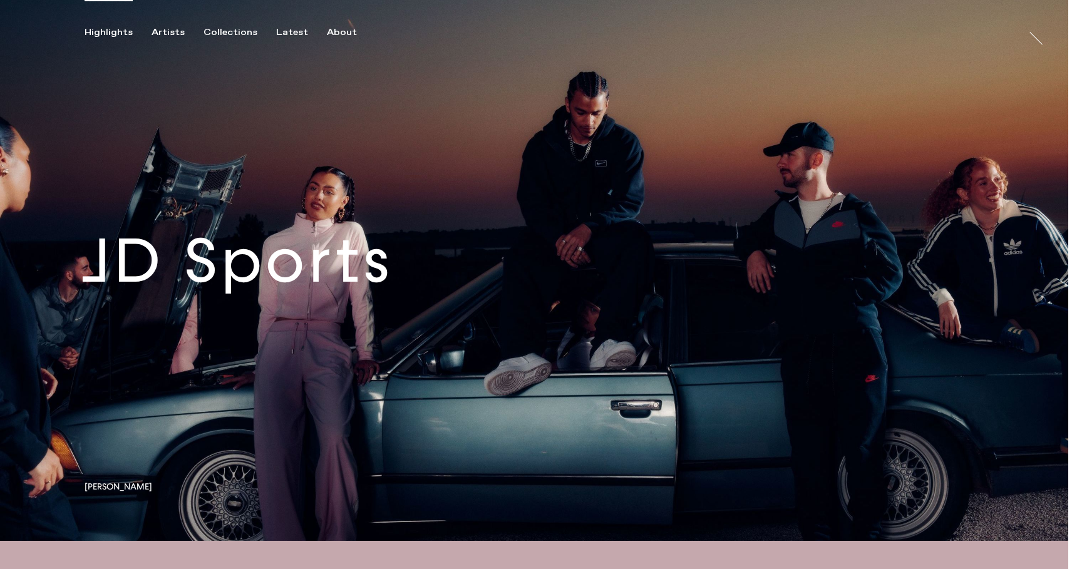 The height and width of the screenshot is (569, 1072). What do you see at coordinates (168, 33) in the screenshot?
I see `div: Artists` at bounding box center [168, 33].